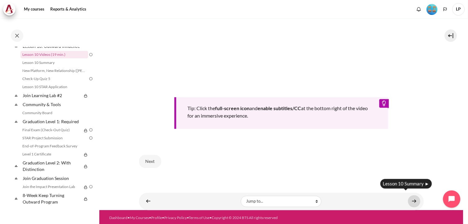  I want to click on b: enable subtitles/CC, so click(279, 108).